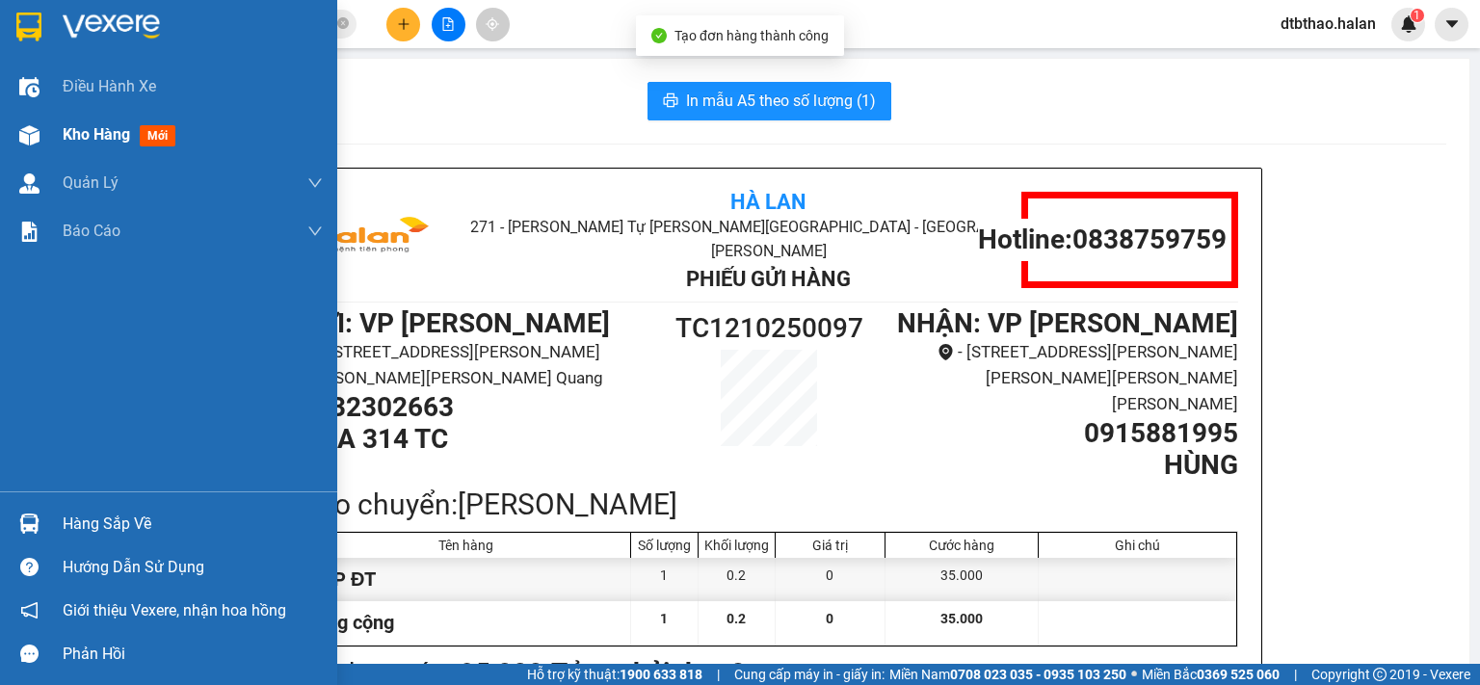  Describe the element at coordinates (91, 182) in the screenshot. I see `span: Quản Lý` at that location.